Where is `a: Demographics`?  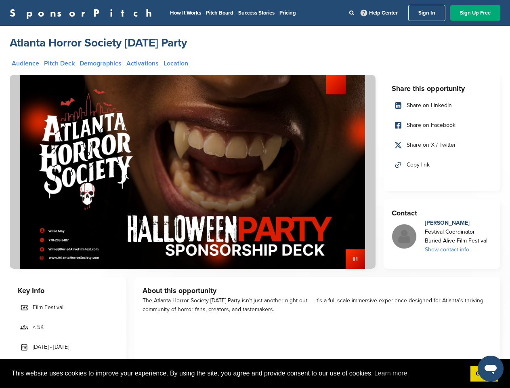
a: Demographics is located at coordinates (101, 63).